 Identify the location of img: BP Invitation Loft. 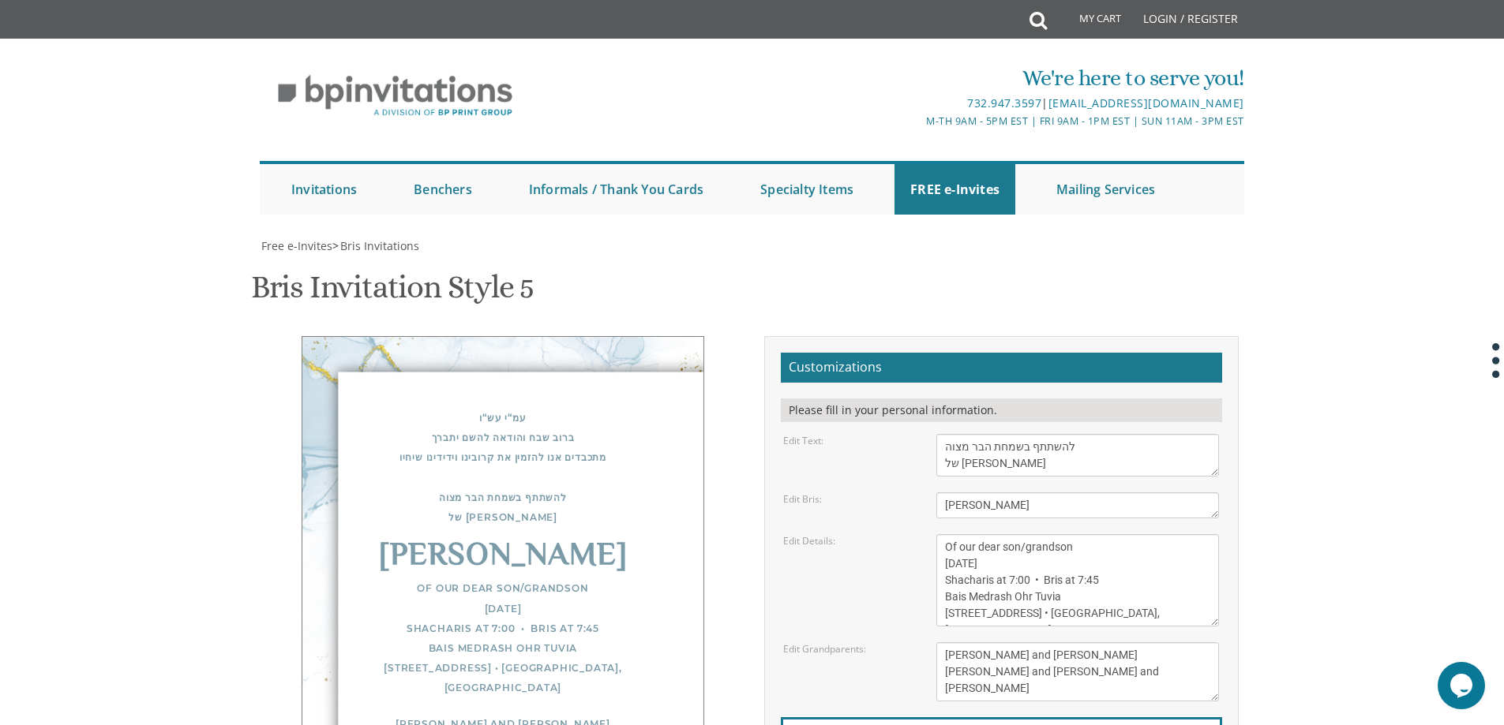
(395, 96).